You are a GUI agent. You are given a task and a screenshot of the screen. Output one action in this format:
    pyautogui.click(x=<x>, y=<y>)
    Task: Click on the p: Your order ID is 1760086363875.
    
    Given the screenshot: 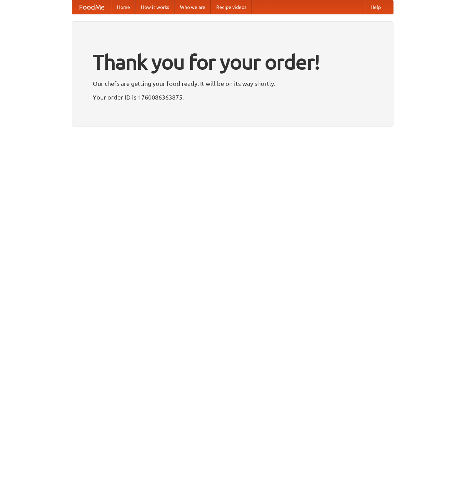 What is the action you would take?
    pyautogui.click(x=233, y=97)
    